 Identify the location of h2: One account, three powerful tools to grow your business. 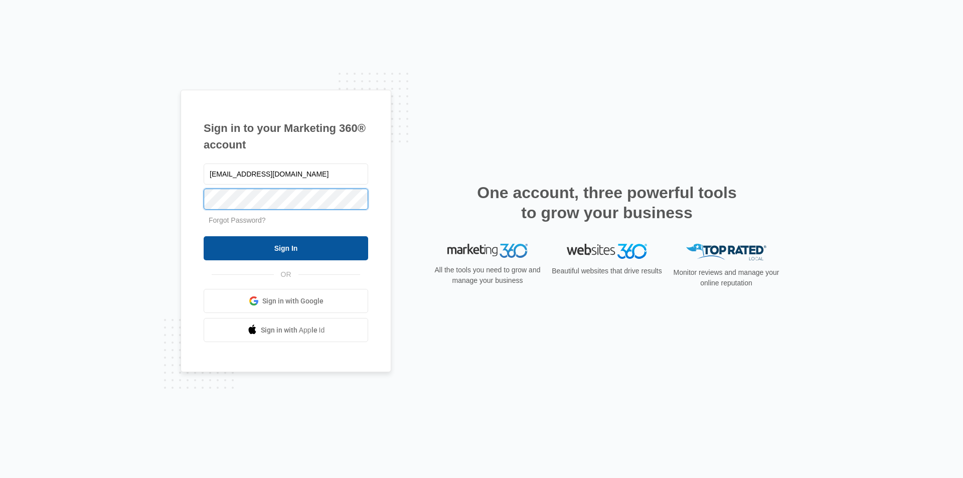
(607, 203).